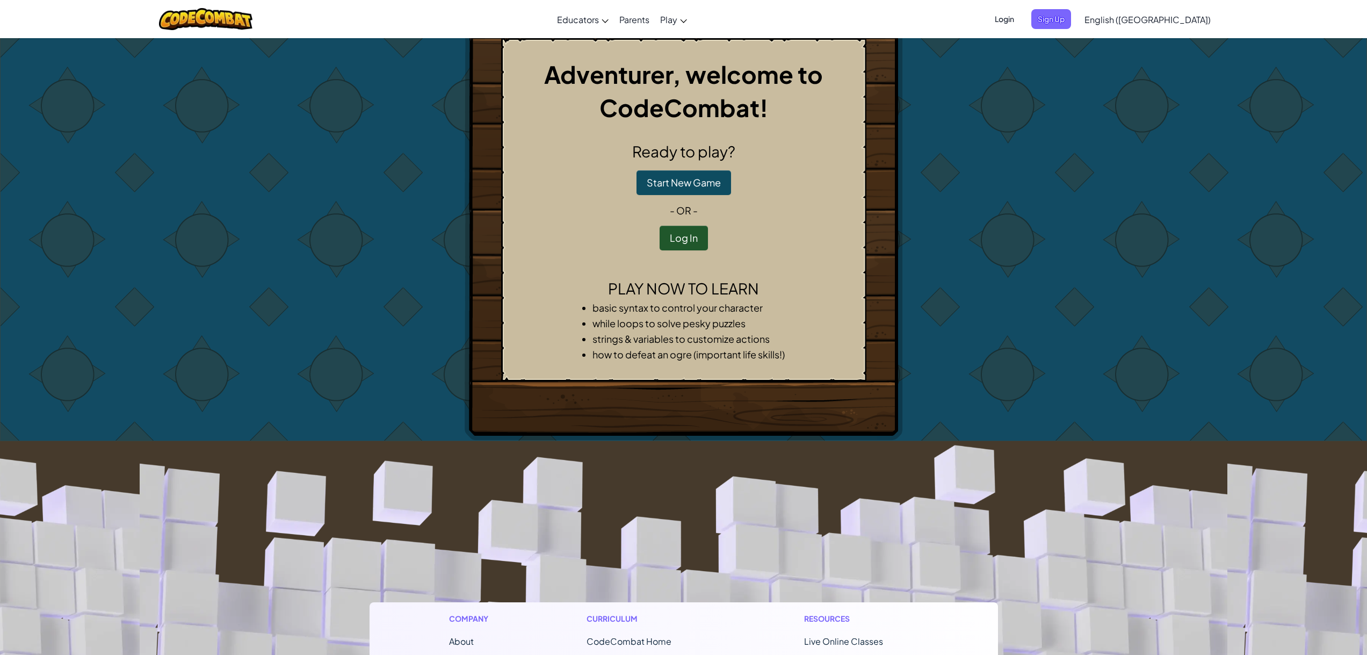  Describe the element at coordinates (206, 19) in the screenshot. I see `a: CodeCombat logo` at that location.